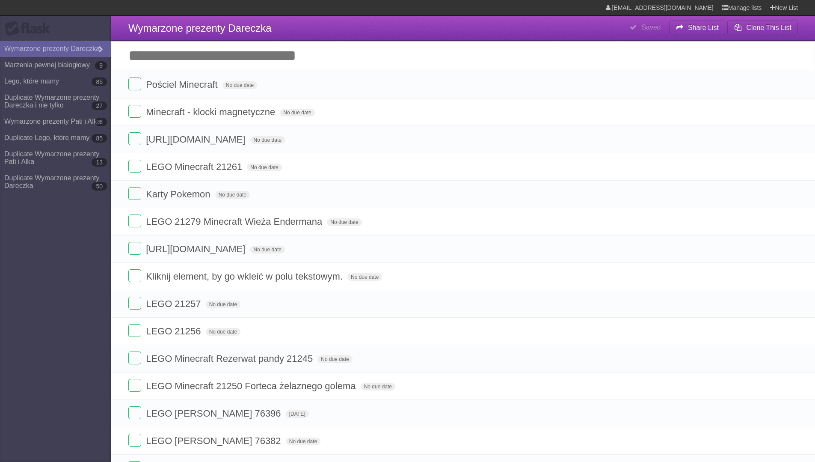 This screenshot has height=462, width=815. What do you see at coordinates (211, 112) in the screenshot?
I see `span: Minecraft - klocki magnetyczne` at bounding box center [211, 112].